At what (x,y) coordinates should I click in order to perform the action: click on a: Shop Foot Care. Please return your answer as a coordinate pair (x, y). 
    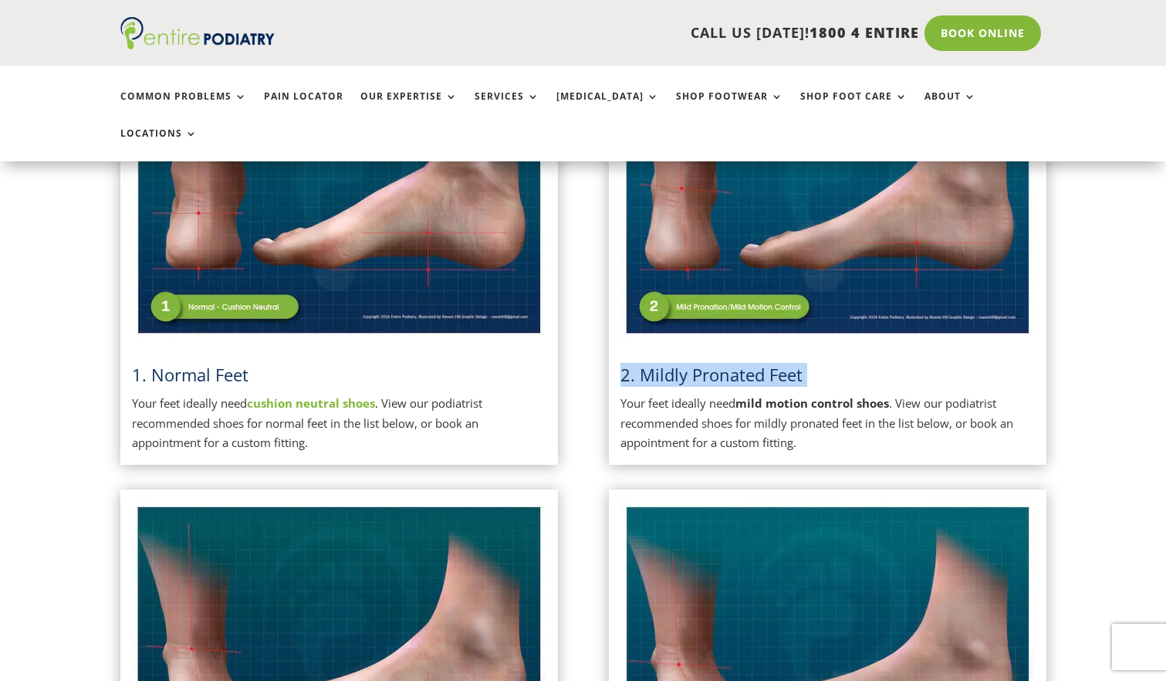
    Looking at the image, I should click on (853, 107).